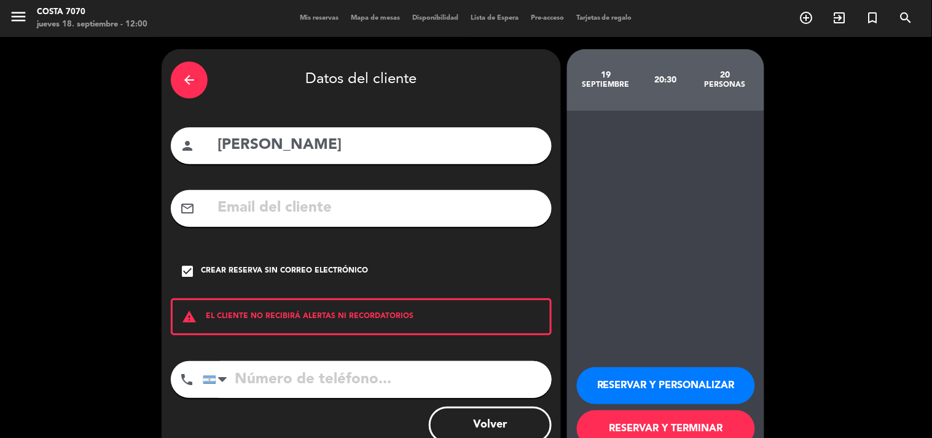 Image resolution: width=932 pixels, height=438 pixels. I want to click on span: Mis reservas, so click(319, 18).